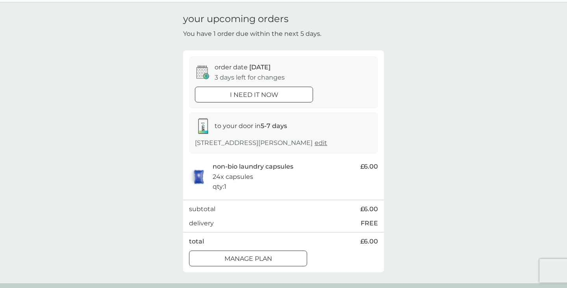 The image size is (567, 288). I want to click on p: non-bio laundry capsules, so click(253, 166).